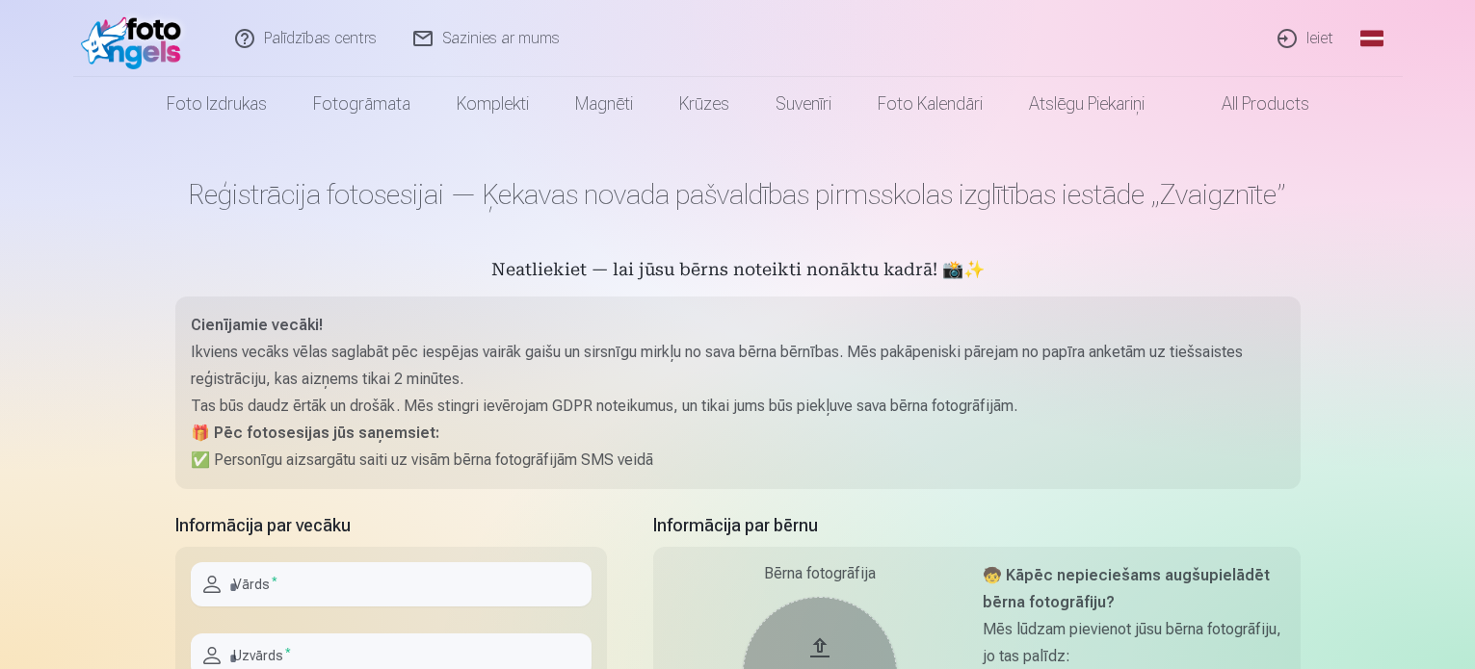 This screenshot has width=1475, height=669. I want to click on p: ✅ Personīgu aizsargātu saiti uz visām bērna fotogrāfijām SMS veidā, so click(738, 460).